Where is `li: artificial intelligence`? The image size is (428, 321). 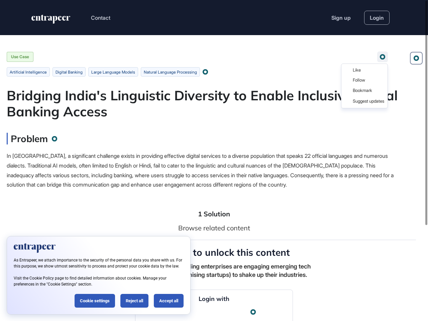
li: artificial intelligence is located at coordinates (28, 72).